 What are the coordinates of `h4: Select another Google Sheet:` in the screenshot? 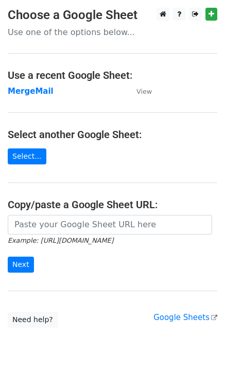 It's located at (112, 135).